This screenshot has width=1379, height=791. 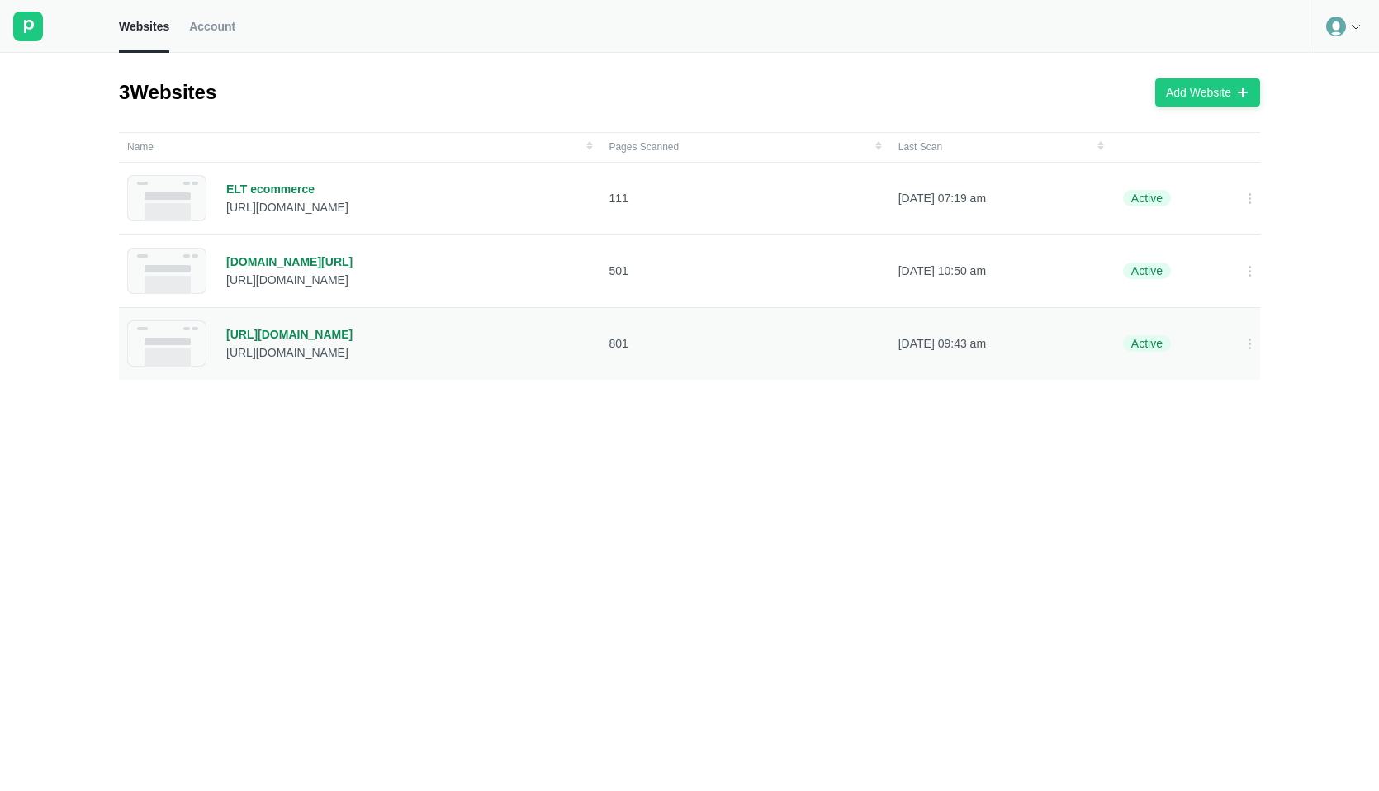 I want to click on div: ELT ecommerce, so click(x=287, y=189).